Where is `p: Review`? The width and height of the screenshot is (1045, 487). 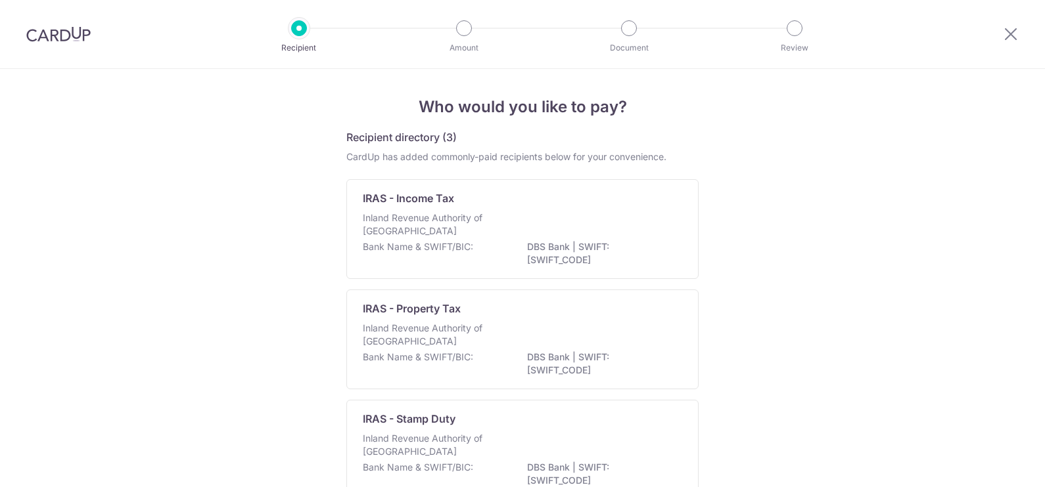
p: Review is located at coordinates (794, 48).